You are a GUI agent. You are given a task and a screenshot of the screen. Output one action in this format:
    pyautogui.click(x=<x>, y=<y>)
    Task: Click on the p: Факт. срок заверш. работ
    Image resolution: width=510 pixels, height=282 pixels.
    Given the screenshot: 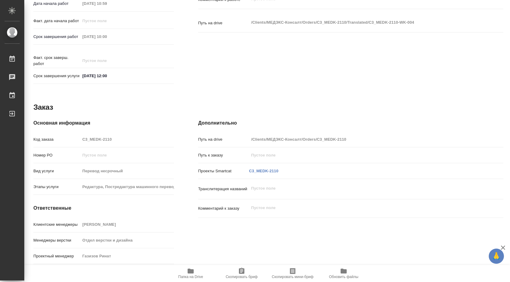 What is the action you would take?
    pyautogui.click(x=57, y=61)
    